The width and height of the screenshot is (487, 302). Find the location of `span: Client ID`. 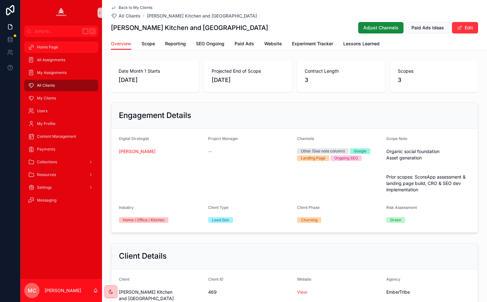

span: Client ID is located at coordinates (216, 279).